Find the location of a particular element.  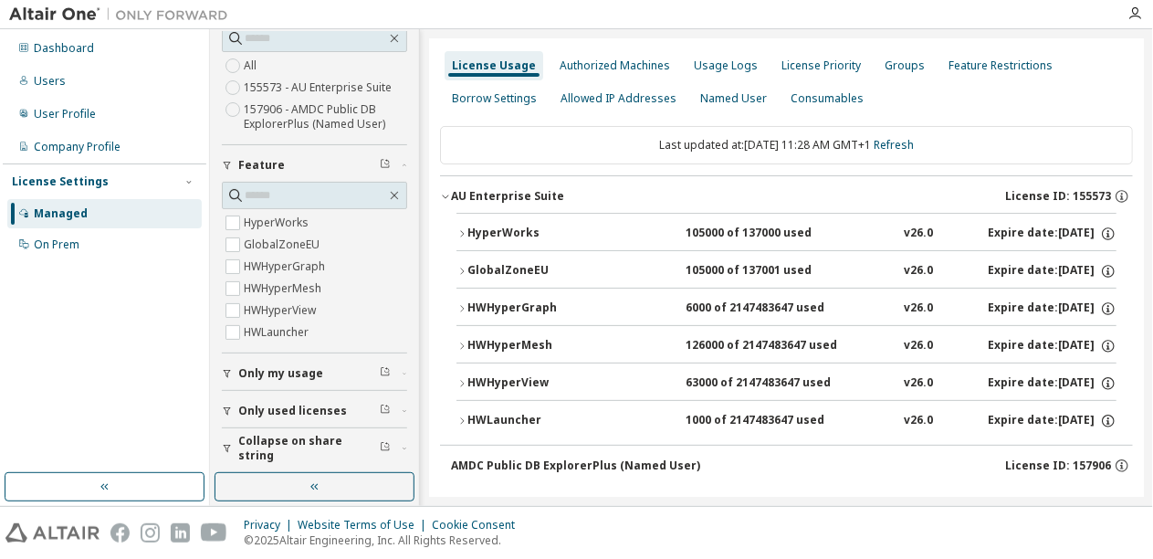

button: Collapse on share string is located at coordinates (314, 448).